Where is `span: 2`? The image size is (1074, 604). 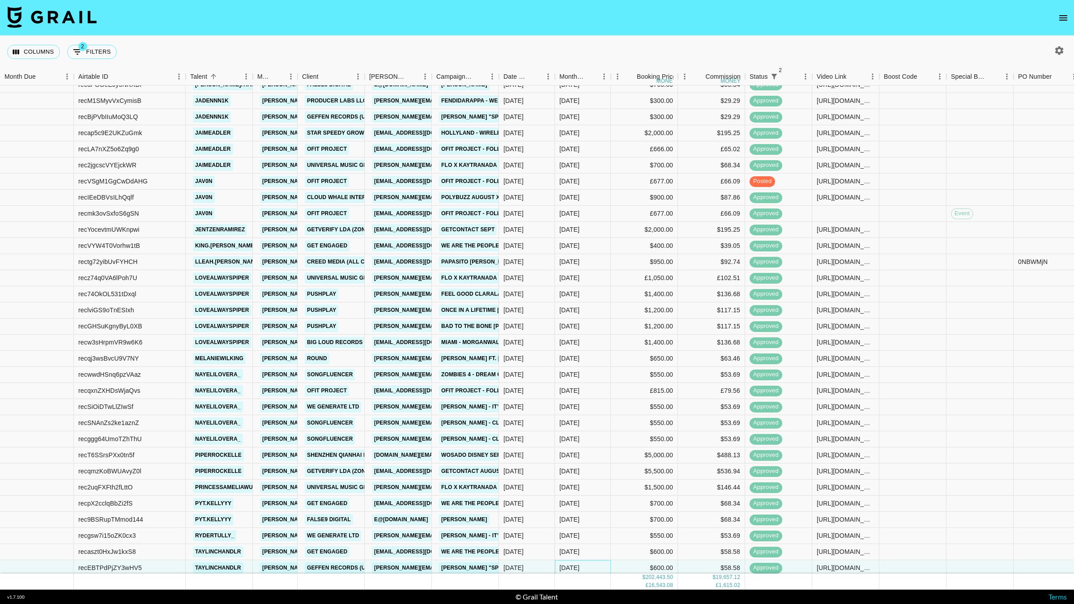 span: 2 is located at coordinates (83, 47).